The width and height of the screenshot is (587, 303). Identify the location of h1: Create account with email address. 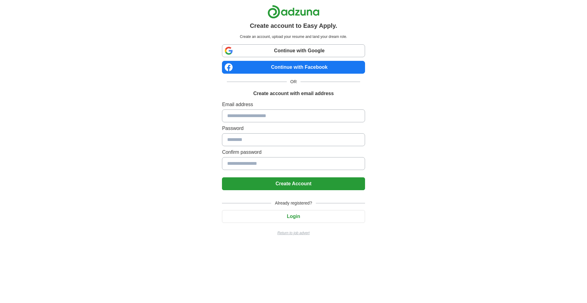
(293, 94).